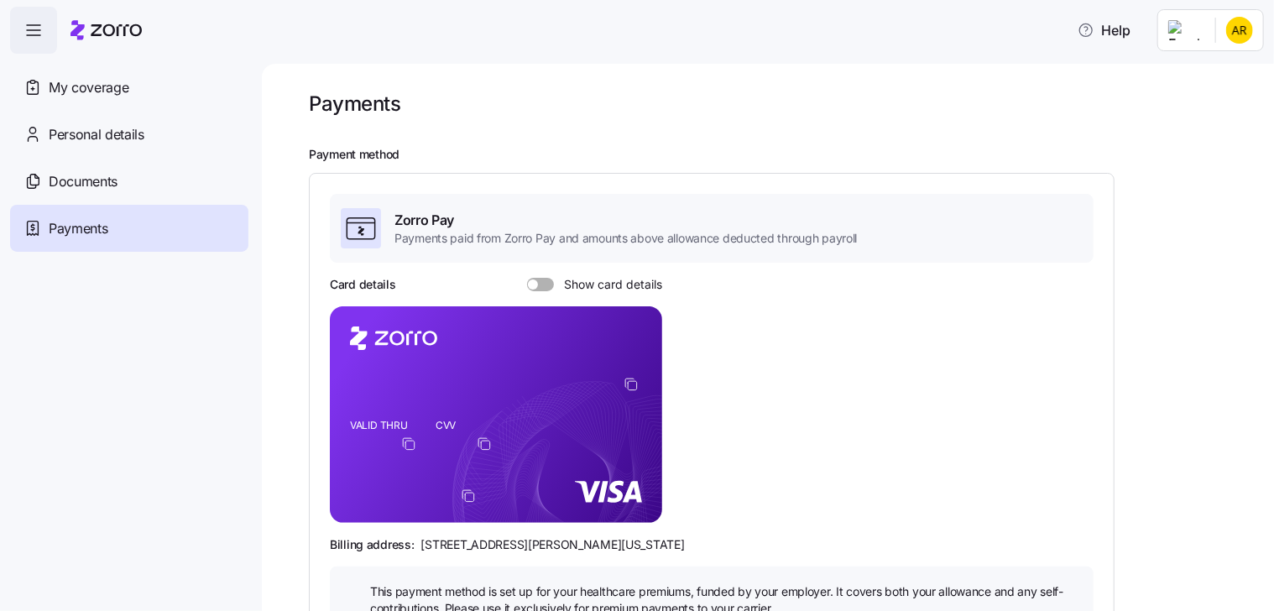 The height and width of the screenshot is (611, 1274). Describe the element at coordinates (379, 425) in the screenshot. I see `tspan: VALID THRU` at that location.